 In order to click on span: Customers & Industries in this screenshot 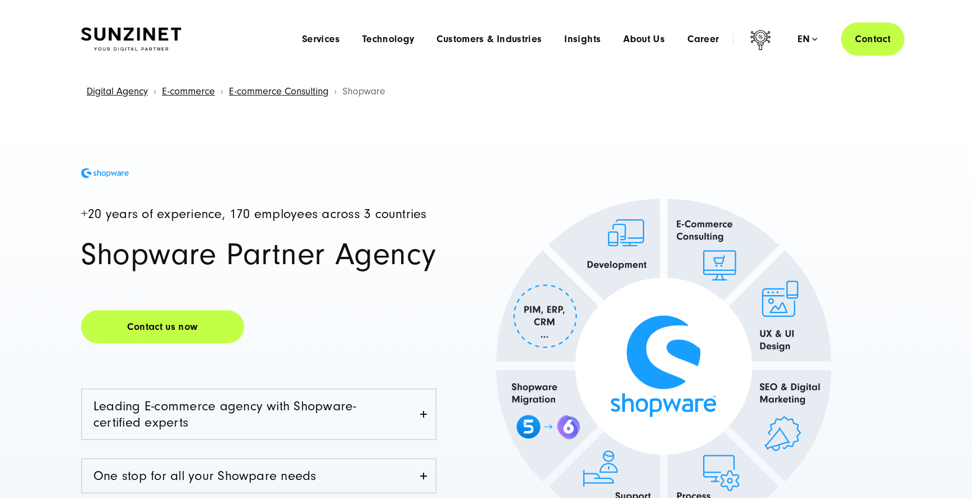, I will do `click(489, 39)`.